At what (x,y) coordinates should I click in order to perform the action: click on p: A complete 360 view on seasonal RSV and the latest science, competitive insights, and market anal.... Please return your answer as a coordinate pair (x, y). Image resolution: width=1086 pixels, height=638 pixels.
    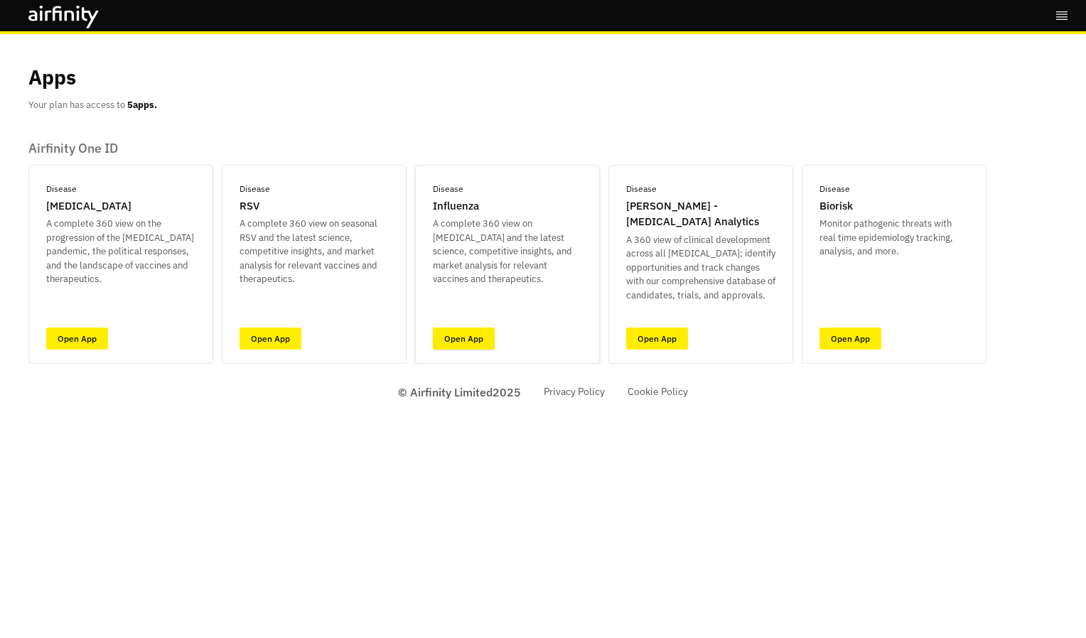
    Looking at the image, I should click on (314, 252).